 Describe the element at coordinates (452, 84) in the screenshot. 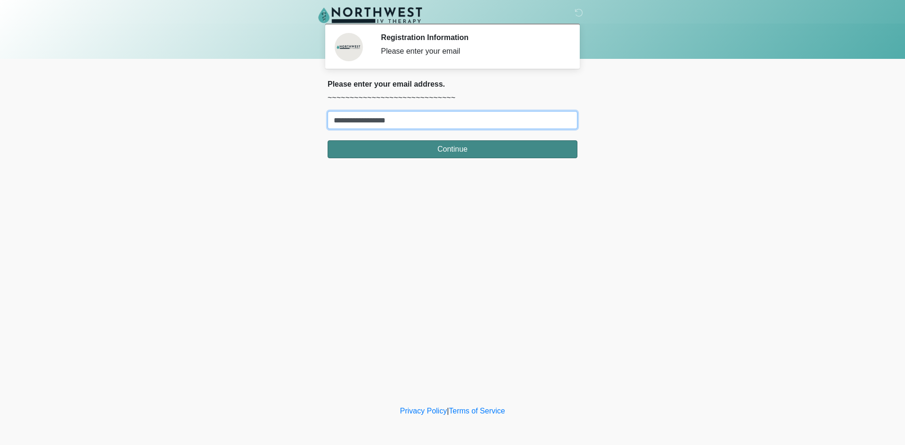

I see `h2: Please enter your email address.` at that location.